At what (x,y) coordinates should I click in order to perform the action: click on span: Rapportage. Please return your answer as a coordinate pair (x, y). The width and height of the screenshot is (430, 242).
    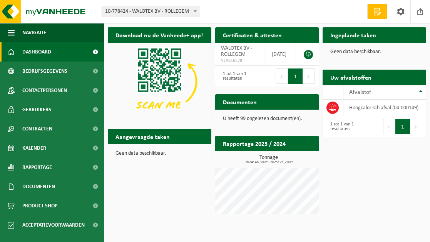
    Looking at the image, I should click on (37, 168).